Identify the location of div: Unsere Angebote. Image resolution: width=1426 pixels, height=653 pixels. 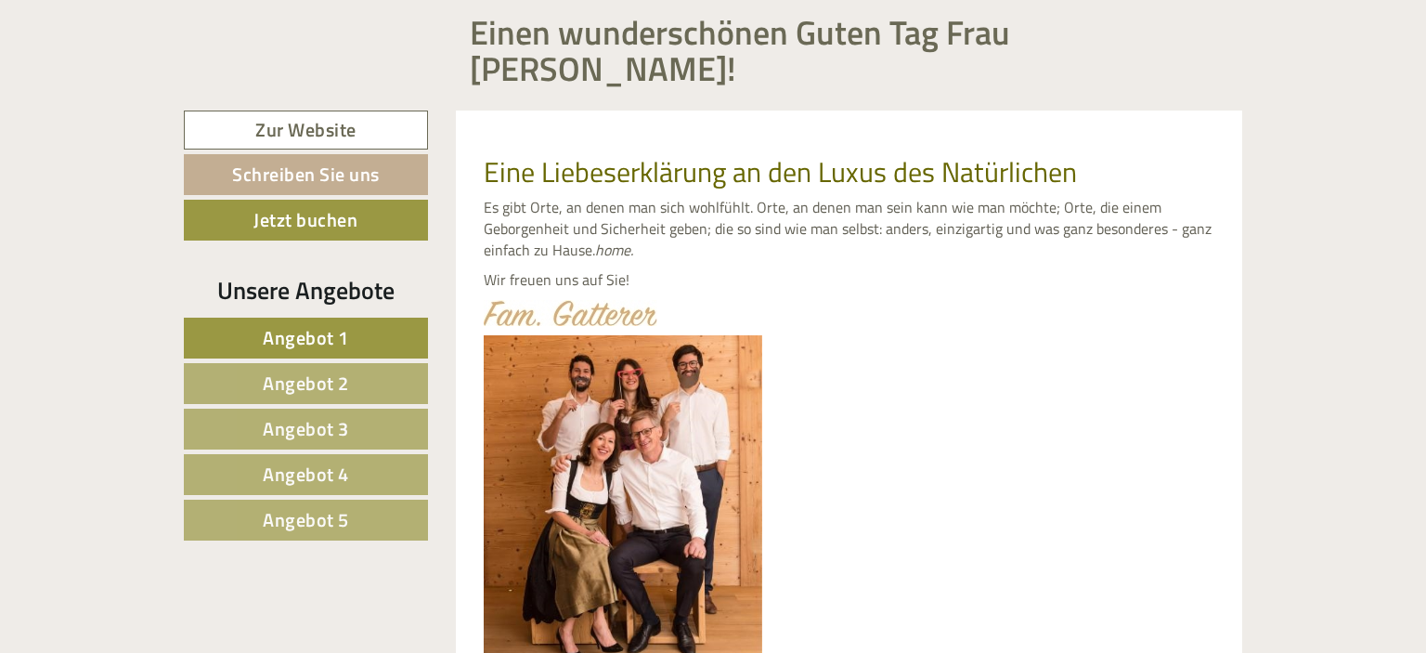
(305, 290).